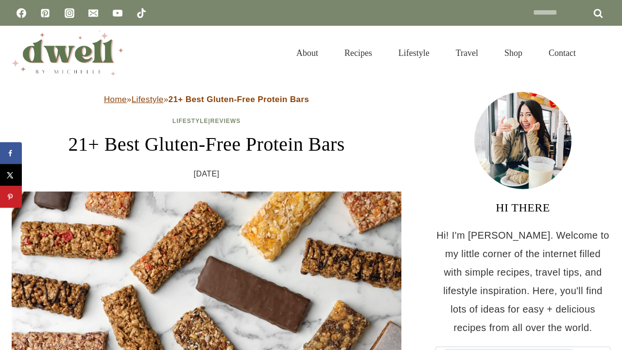  I want to click on a: Instagram, so click(70, 13).